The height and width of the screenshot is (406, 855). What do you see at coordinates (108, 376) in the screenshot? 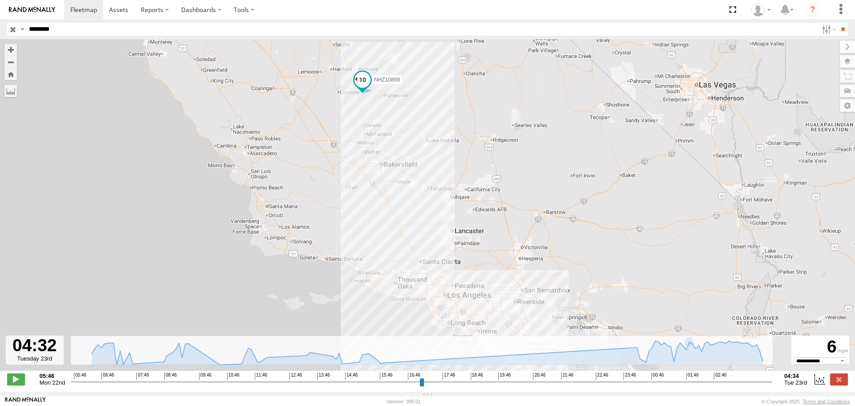
I see `span: 06:46` at bounding box center [108, 376].